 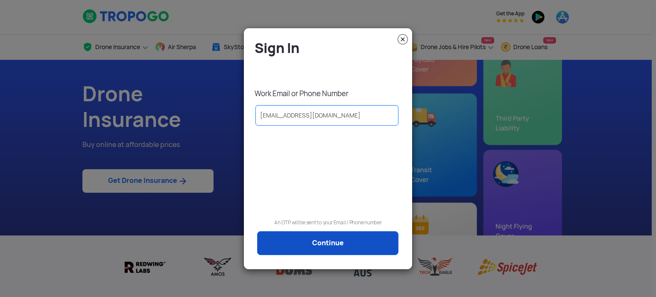 What do you see at coordinates (403, 39) in the screenshot?
I see `img: close` at bounding box center [403, 39].